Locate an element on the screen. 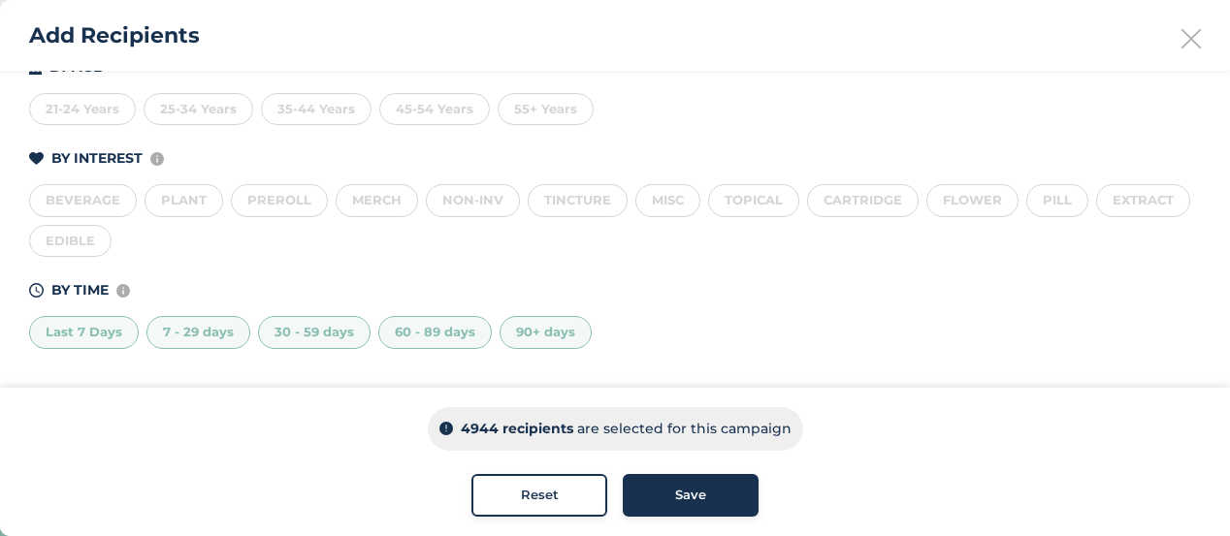  div: Last 7 Days is located at coordinates (83, 333).